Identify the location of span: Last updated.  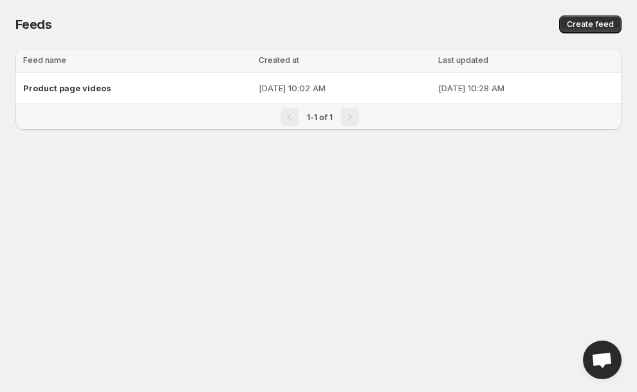
(463, 60).